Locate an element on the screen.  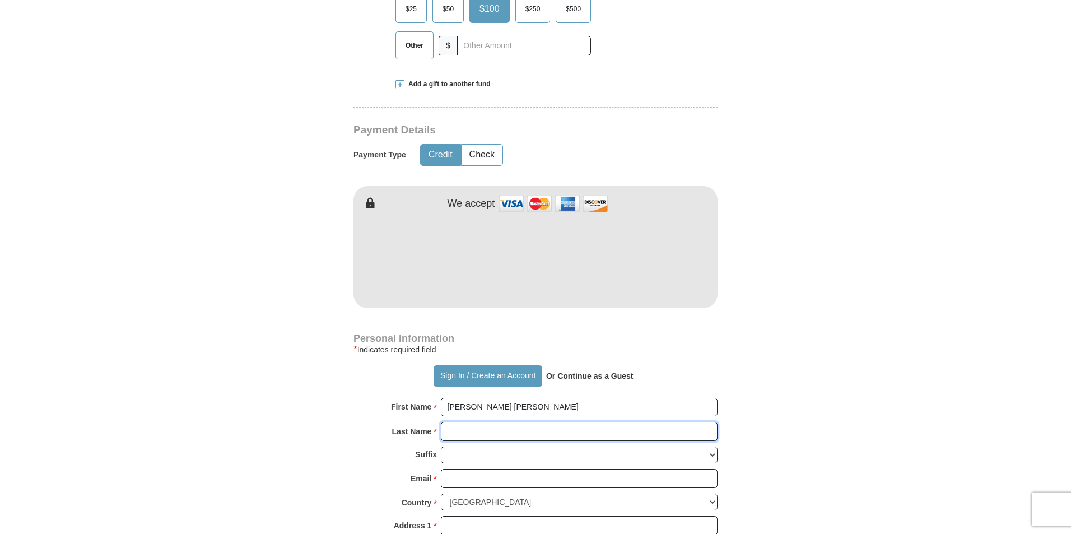
strong: Address 1 is located at coordinates (413, 525).